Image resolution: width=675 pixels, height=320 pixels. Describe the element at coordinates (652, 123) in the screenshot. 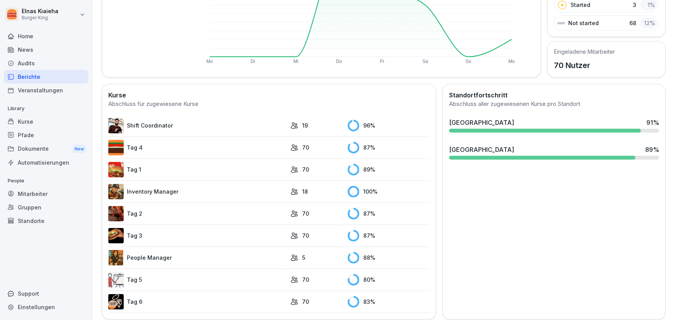

I see `div: 91 %` at that location.